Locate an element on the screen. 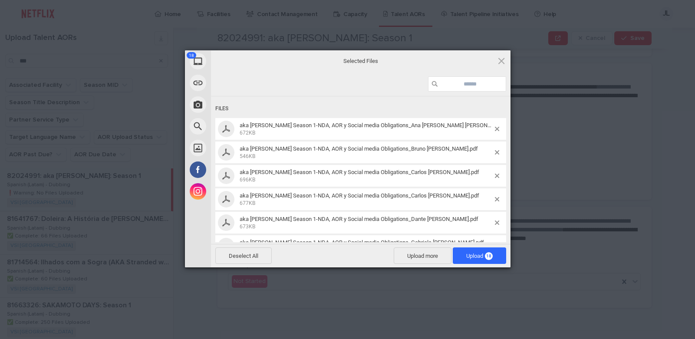 The image size is (695, 339). div: Facebook is located at coordinates (237, 170).